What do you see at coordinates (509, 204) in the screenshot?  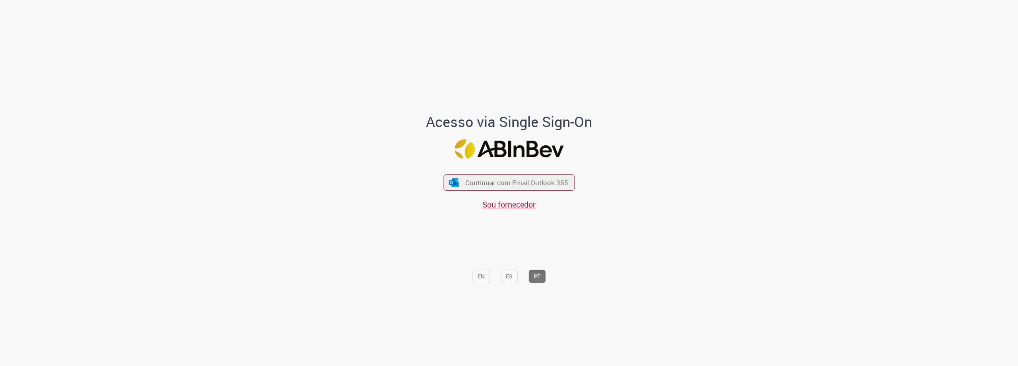 I see `span: Sou fornecedor` at bounding box center [509, 204].